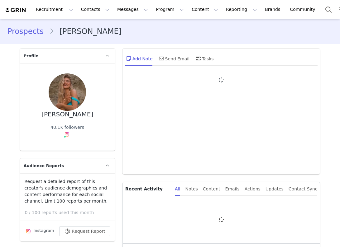  I want to click on div: Content, so click(212, 189).